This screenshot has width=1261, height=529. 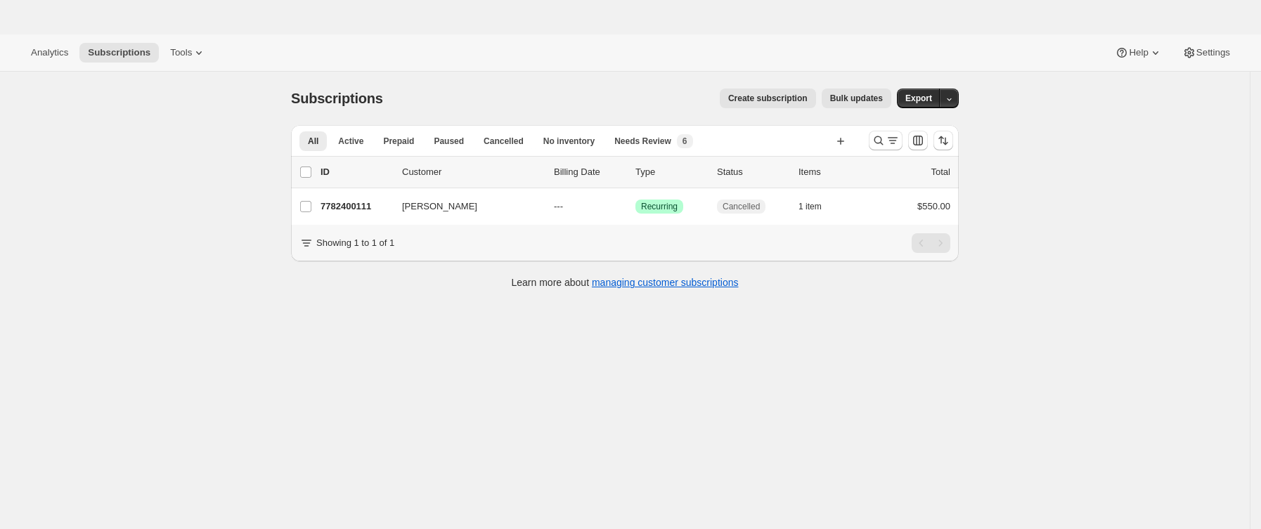 What do you see at coordinates (685, 141) in the screenshot?
I see `span: 6` at bounding box center [685, 141].